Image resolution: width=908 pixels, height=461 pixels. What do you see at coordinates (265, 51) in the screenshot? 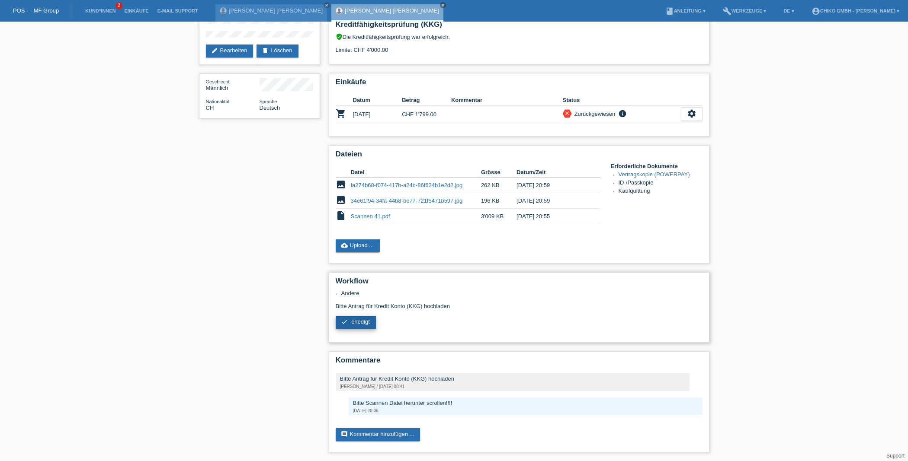
I see `i: delete` at bounding box center [265, 51].